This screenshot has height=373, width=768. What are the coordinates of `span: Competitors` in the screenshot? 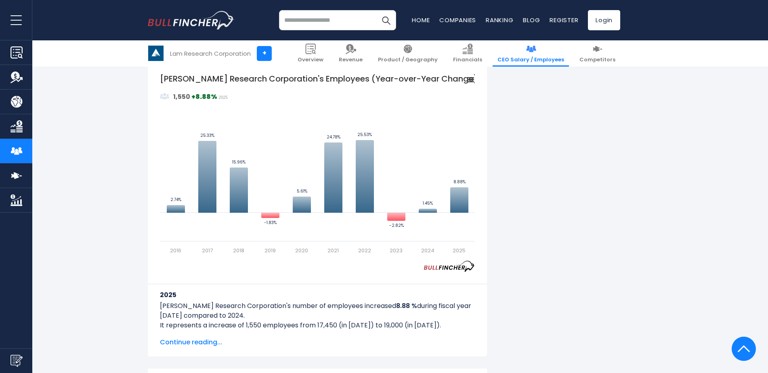 It's located at (597, 60).